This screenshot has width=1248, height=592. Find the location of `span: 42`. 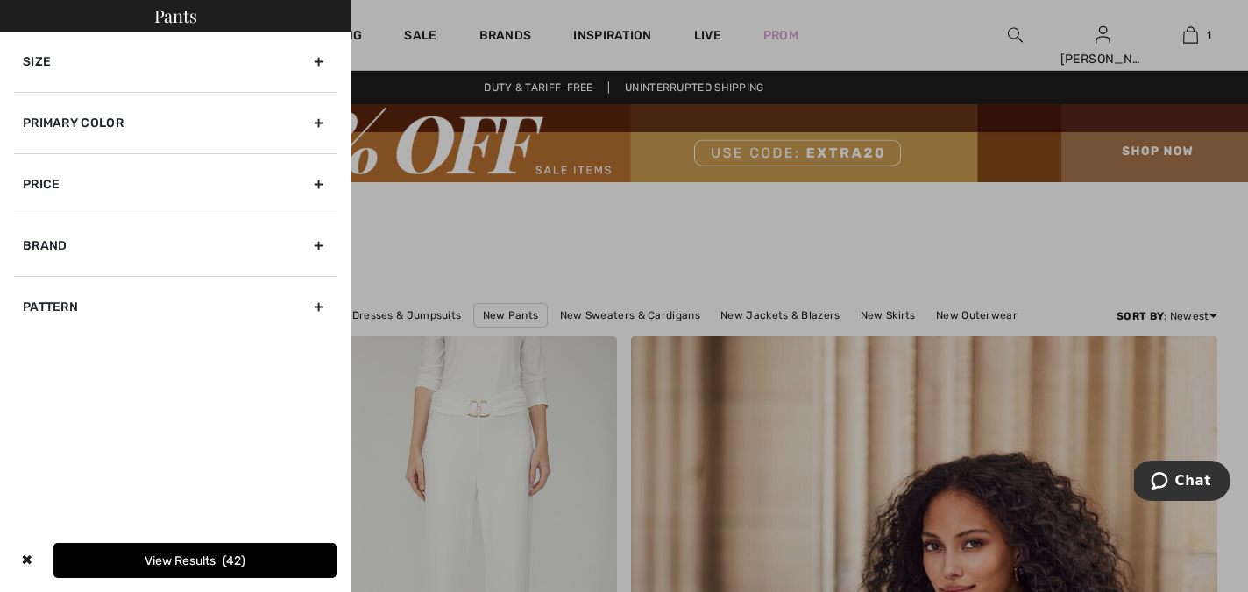

span: 42 is located at coordinates (234, 561).